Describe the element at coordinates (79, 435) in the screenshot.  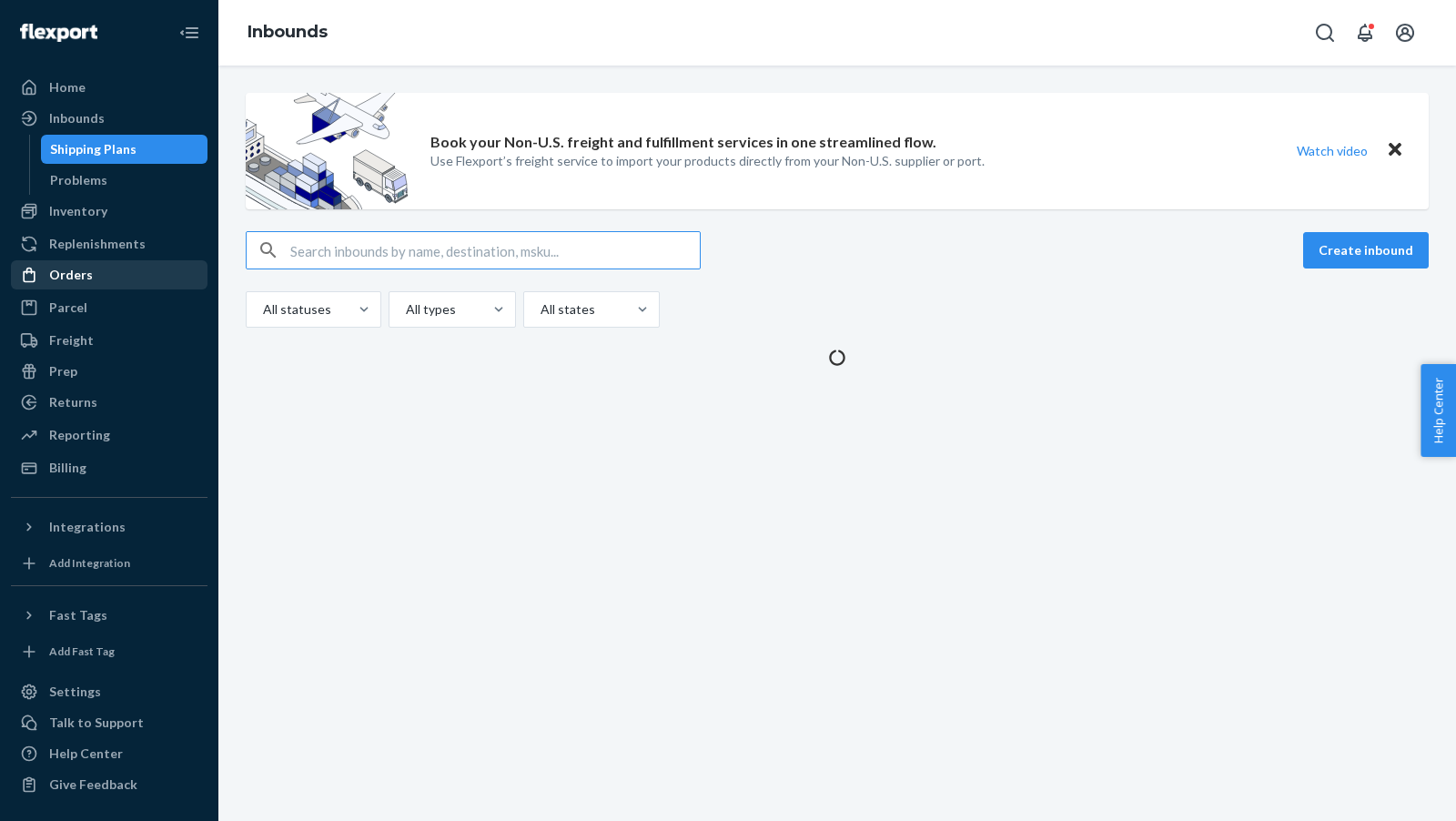
I see `div: Reporting` at that location.